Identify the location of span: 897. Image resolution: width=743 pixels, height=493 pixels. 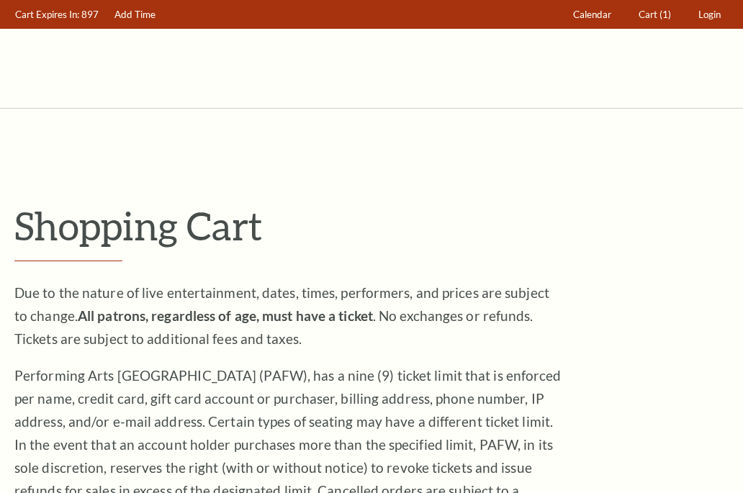
(90, 14).